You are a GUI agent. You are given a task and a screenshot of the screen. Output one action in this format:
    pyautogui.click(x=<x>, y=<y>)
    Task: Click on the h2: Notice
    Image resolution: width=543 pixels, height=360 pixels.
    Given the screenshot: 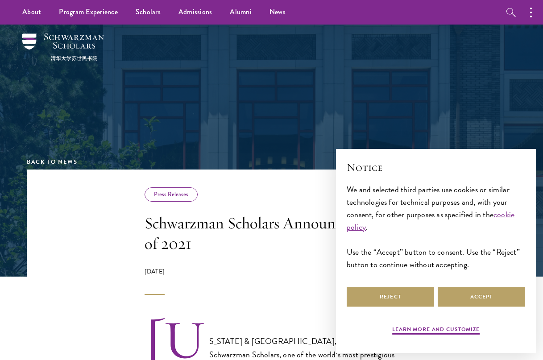 What is the action you would take?
    pyautogui.click(x=436, y=167)
    